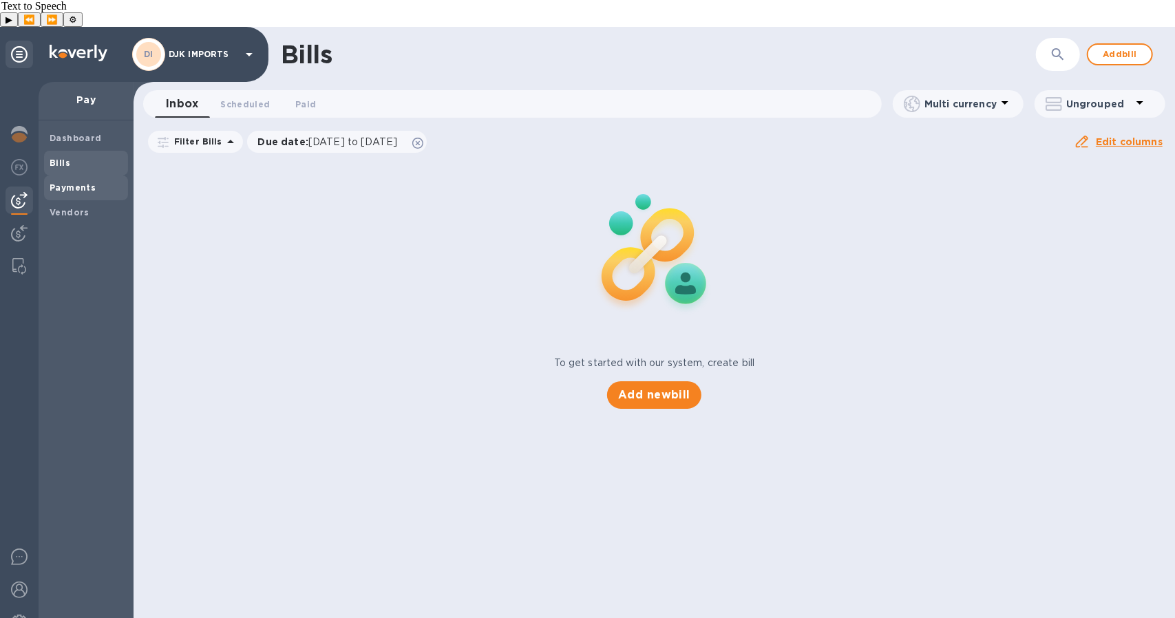  I want to click on span: Inbox, so click(182, 104).